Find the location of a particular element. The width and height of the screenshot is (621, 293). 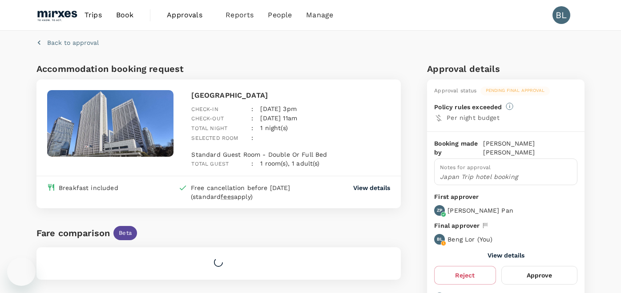

span: Approvals is located at coordinates (189, 15).